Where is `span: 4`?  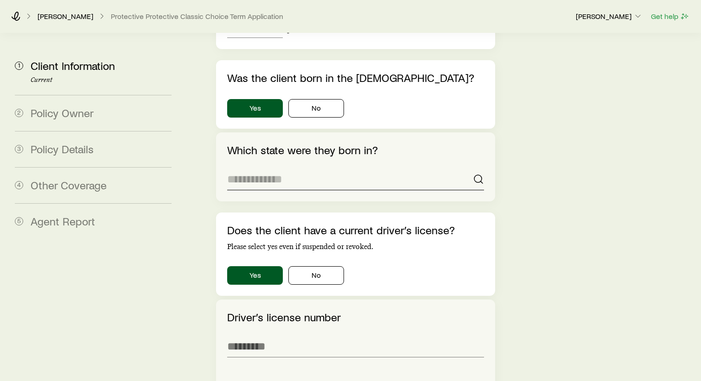 span: 4 is located at coordinates (19, 185).